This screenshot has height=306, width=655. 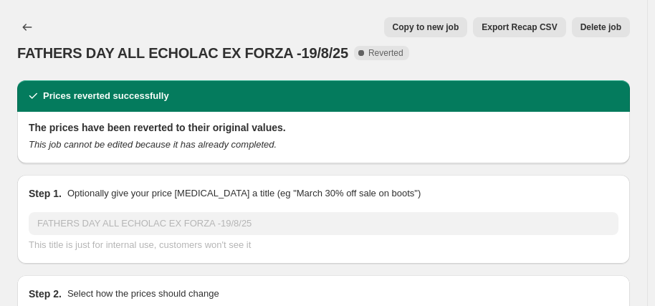 What do you see at coordinates (153, 144) in the screenshot?
I see `i: This job cannot be edited because it has already completed.` at bounding box center [153, 144].